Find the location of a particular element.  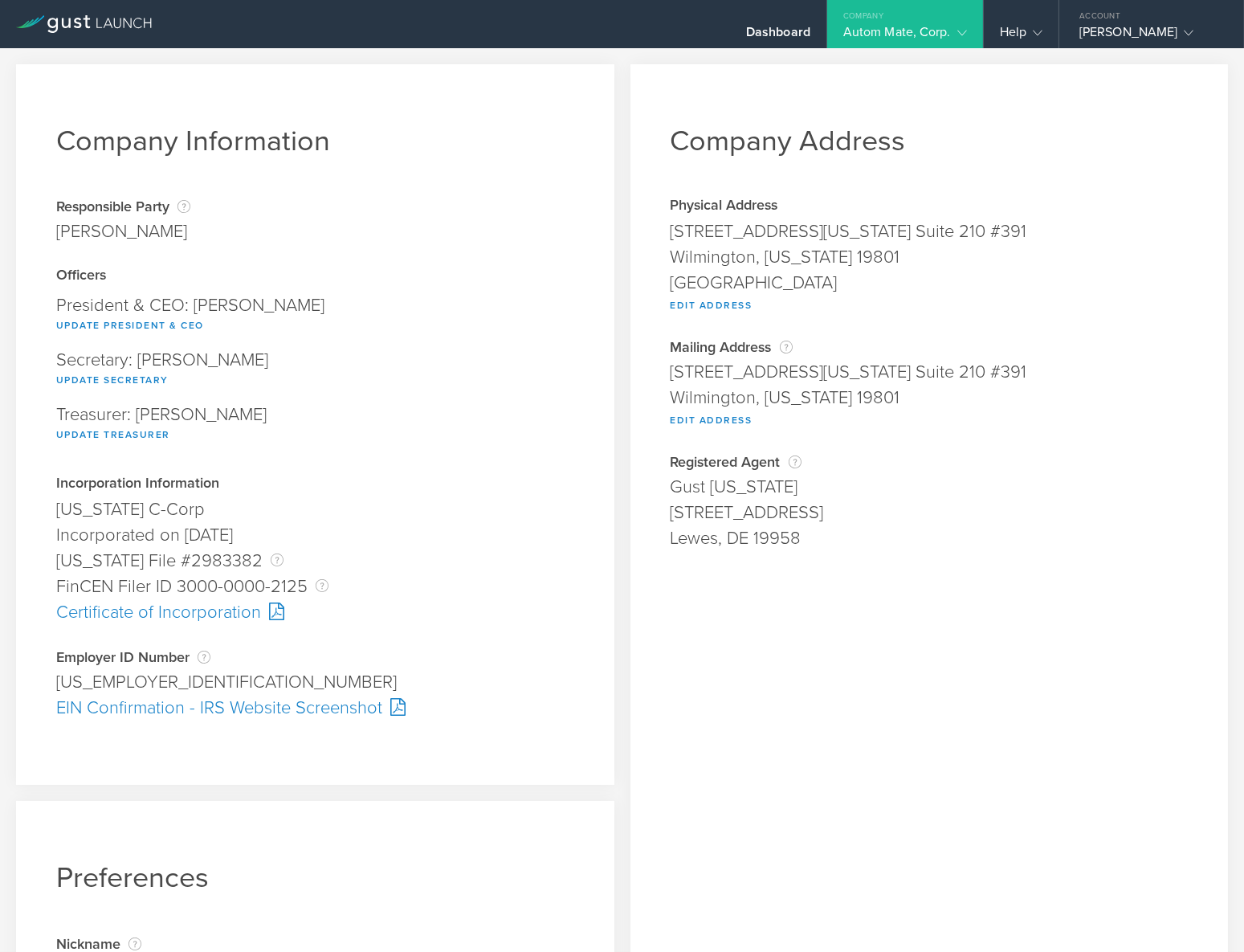

div: Incorporation Information is located at coordinates (315, 484).